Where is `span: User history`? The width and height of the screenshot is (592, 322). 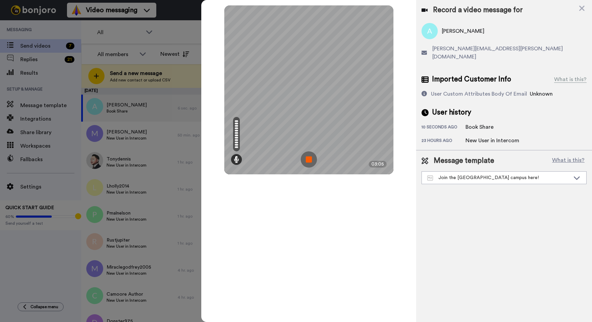
span: User history is located at coordinates (451, 113).